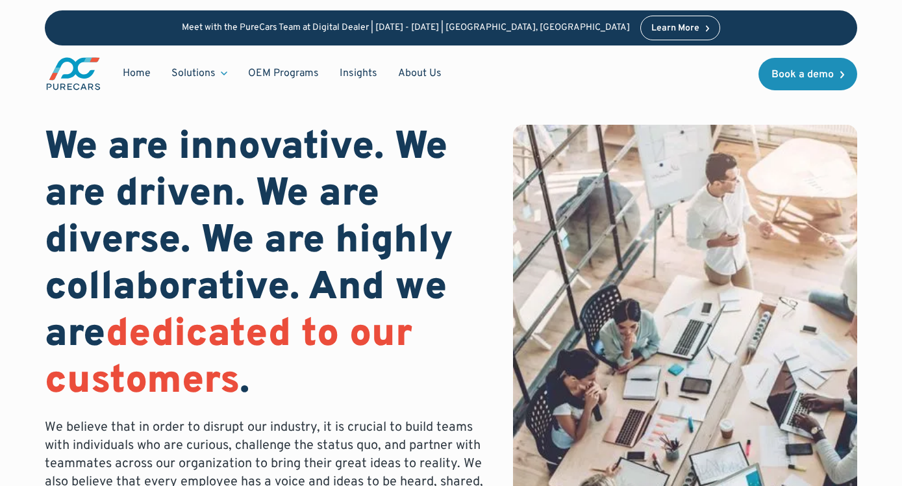 The height and width of the screenshot is (486, 902). What do you see at coordinates (802, 75) in the screenshot?
I see `div: Book a demo` at bounding box center [802, 75].